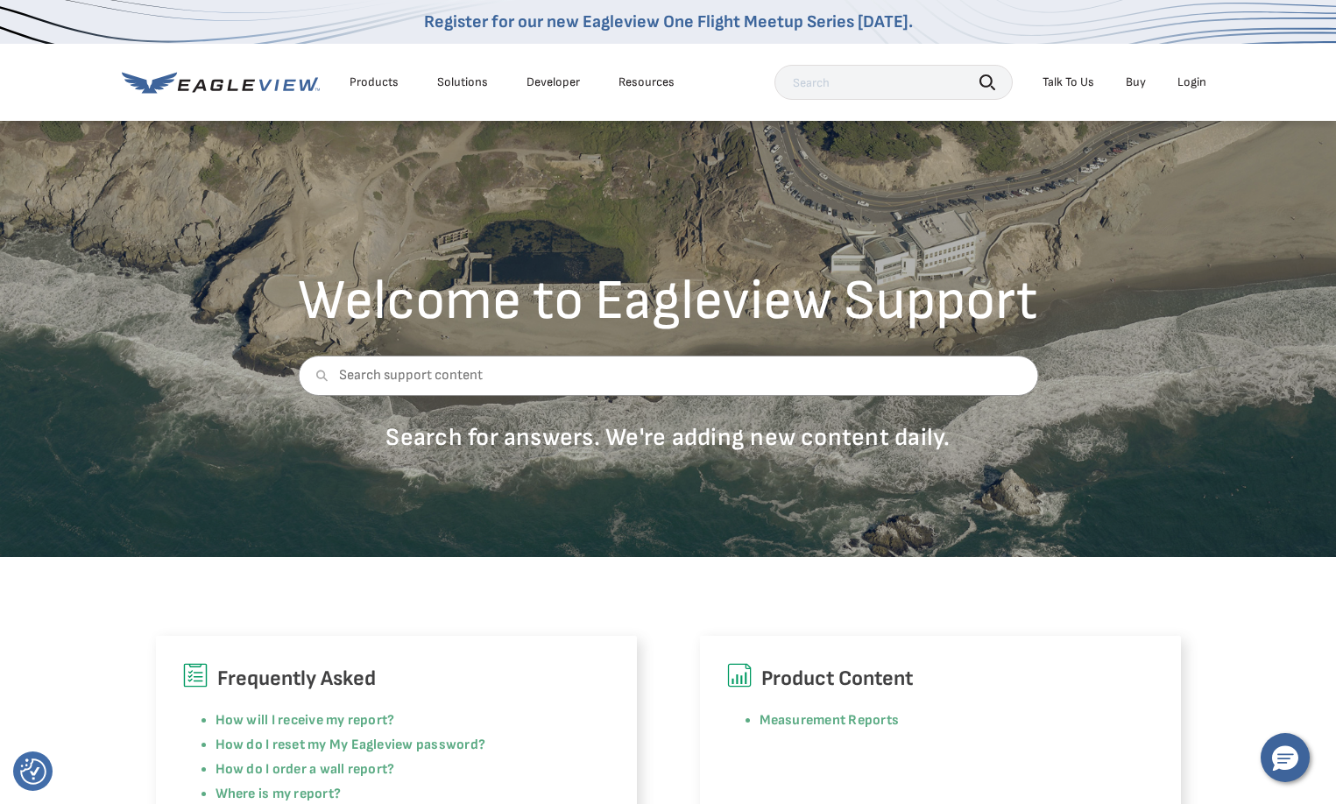 Image resolution: width=1336 pixels, height=804 pixels. I want to click on div: Login, so click(1192, 82).